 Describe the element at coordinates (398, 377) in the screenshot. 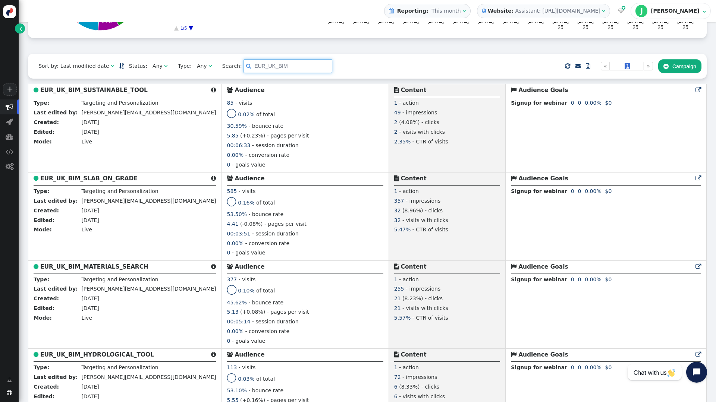

I see `span: 72` at that location.